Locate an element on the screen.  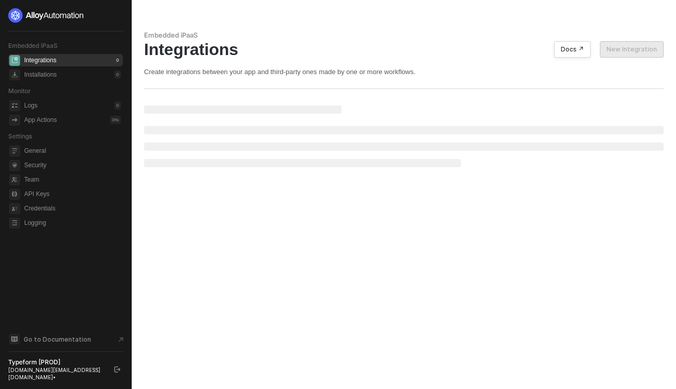
span: icon-app-actions is located at coordinates (14, 120).